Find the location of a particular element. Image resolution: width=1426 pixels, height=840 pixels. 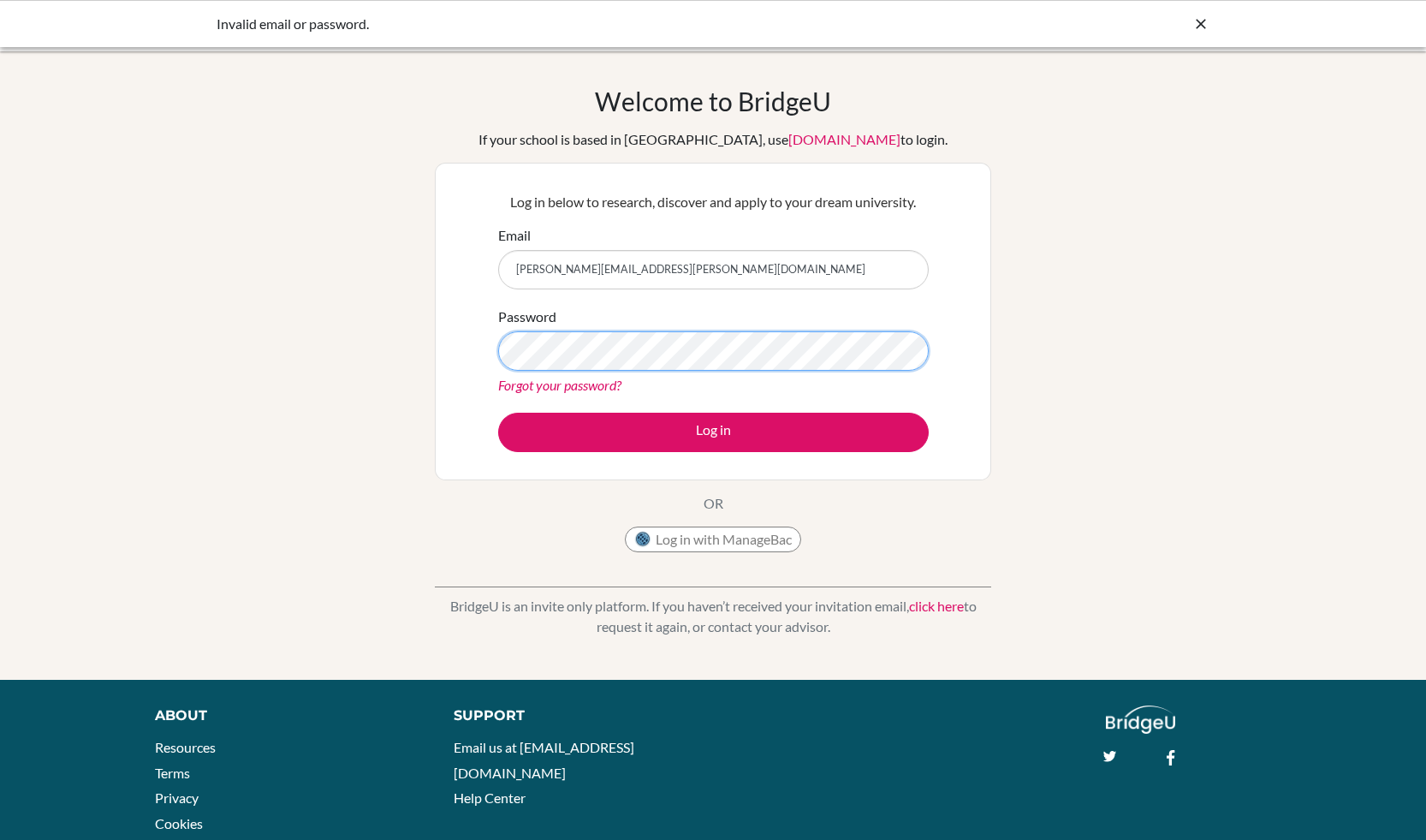

a: Forgot your password? is located at coordinates (559, 384).